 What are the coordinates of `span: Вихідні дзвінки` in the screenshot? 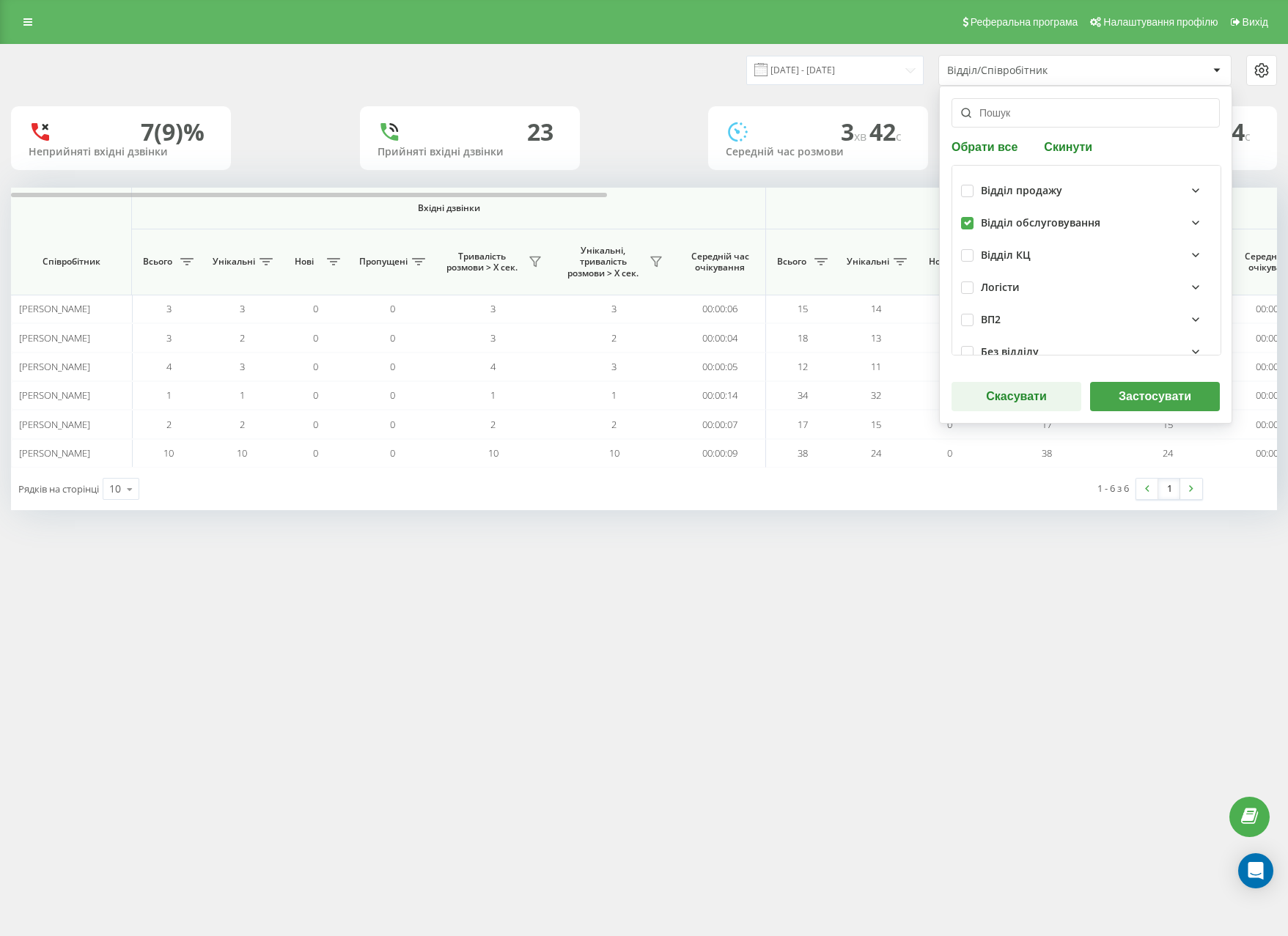 It's located at (1042, 209).